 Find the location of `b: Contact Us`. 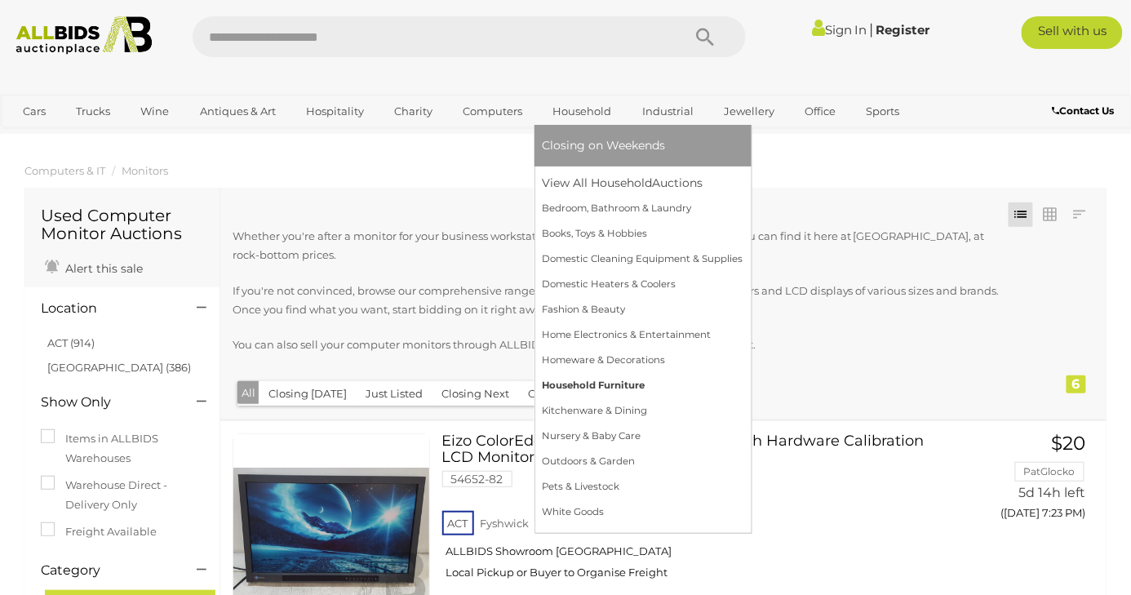

b: Contact Us is located at coordinates (1084, 110).